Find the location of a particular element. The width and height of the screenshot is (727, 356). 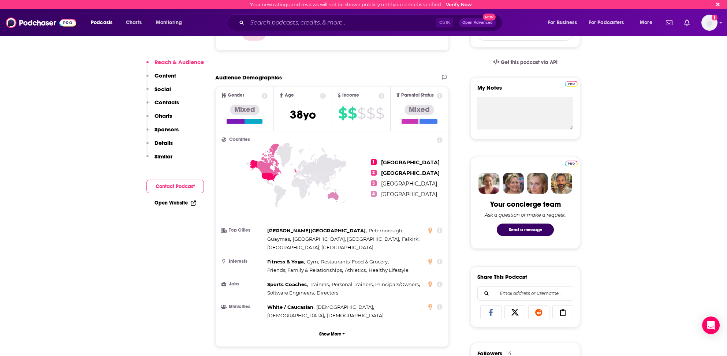

div: Ask a question or make a request. is located at coordinates (525, 215).